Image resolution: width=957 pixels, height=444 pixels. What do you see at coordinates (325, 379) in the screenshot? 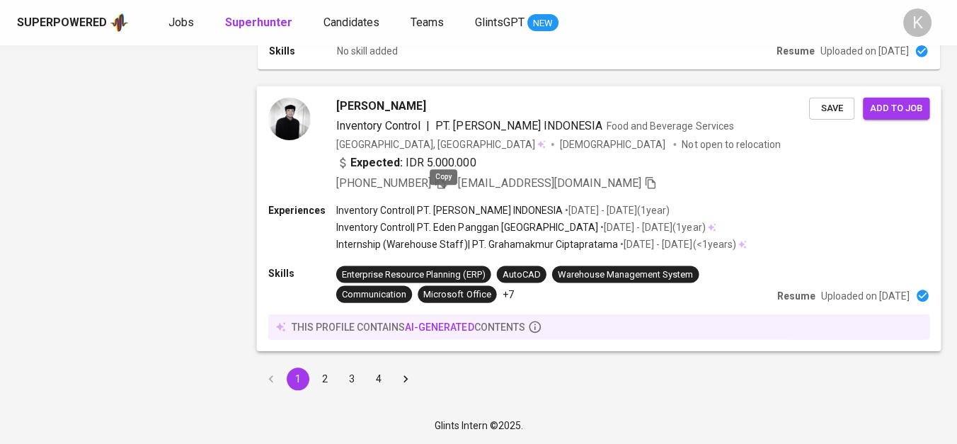
I see `button: Go to page 2` at bounding box center [325, 379].